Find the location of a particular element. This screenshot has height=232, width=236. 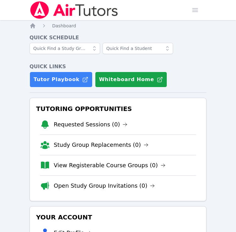

h3: Your Account is located at coordinates (118, 217).